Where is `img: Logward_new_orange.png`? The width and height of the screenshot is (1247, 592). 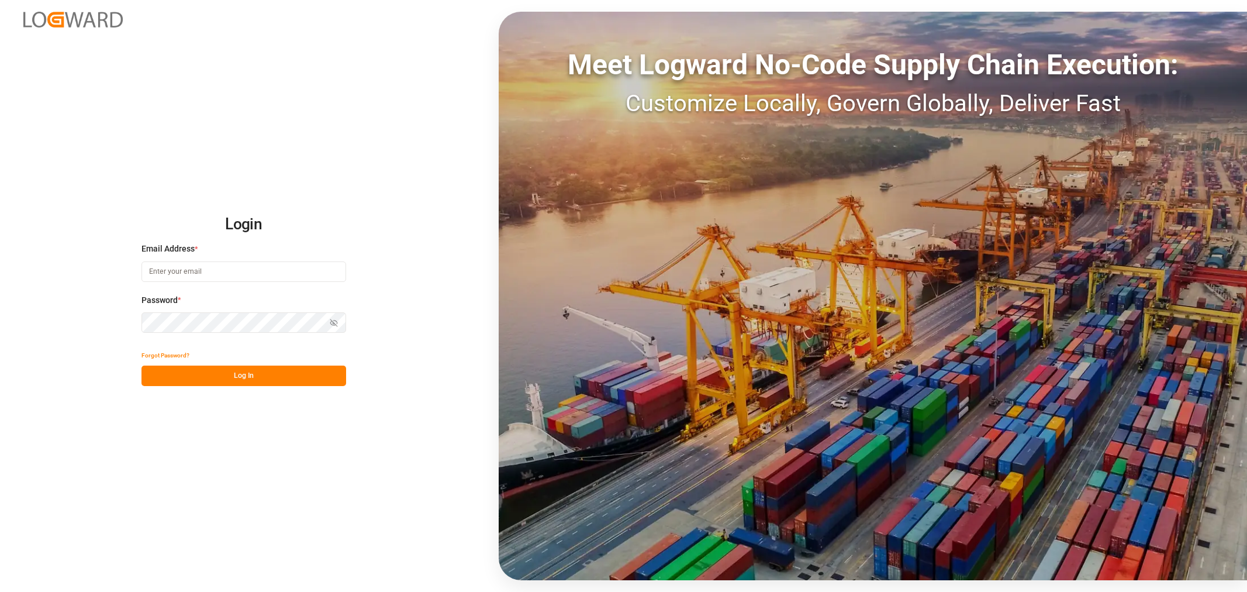 img: Logward_new_orange.png is located at coordinates (73, 19).